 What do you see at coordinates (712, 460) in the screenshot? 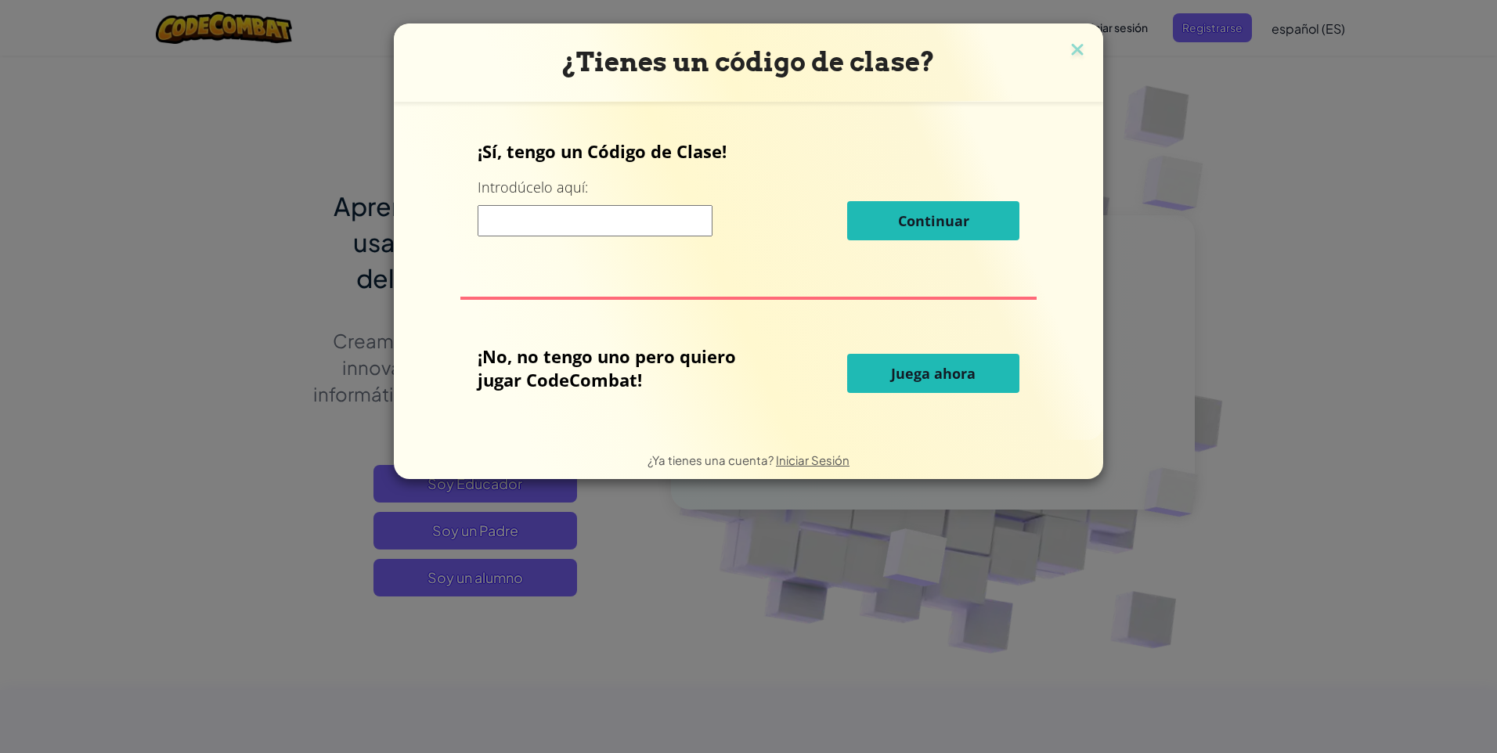
I see `span: ¿Ya tienes una cuenta?` at bounding box center [712, 460].